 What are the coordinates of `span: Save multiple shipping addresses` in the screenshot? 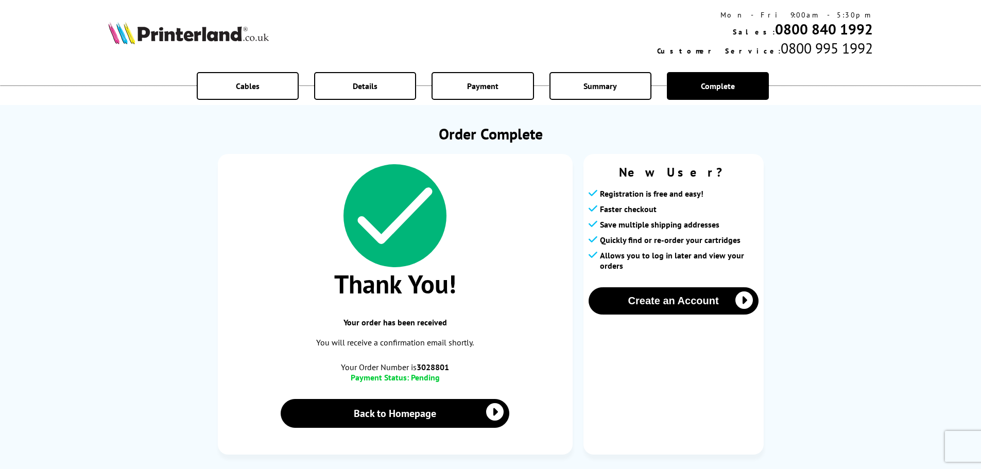 It's located at (660, 225).